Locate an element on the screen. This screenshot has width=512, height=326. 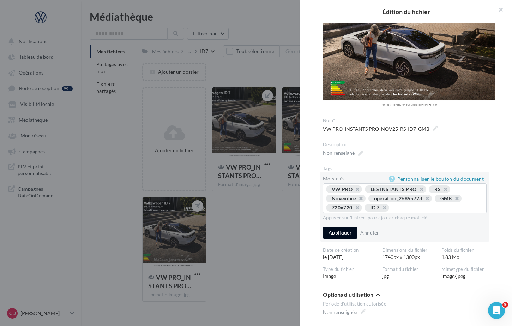
div: RS is located at coordinates (437, 189).